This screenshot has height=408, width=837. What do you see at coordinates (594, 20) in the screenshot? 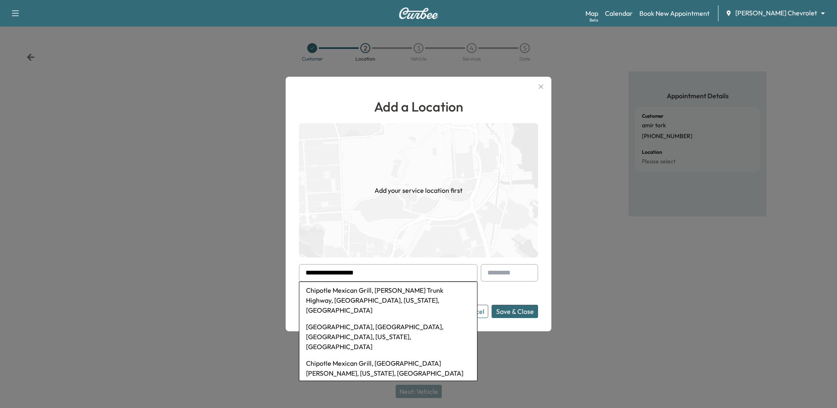
I see `div: Beta` at bounding box center [594, 20].